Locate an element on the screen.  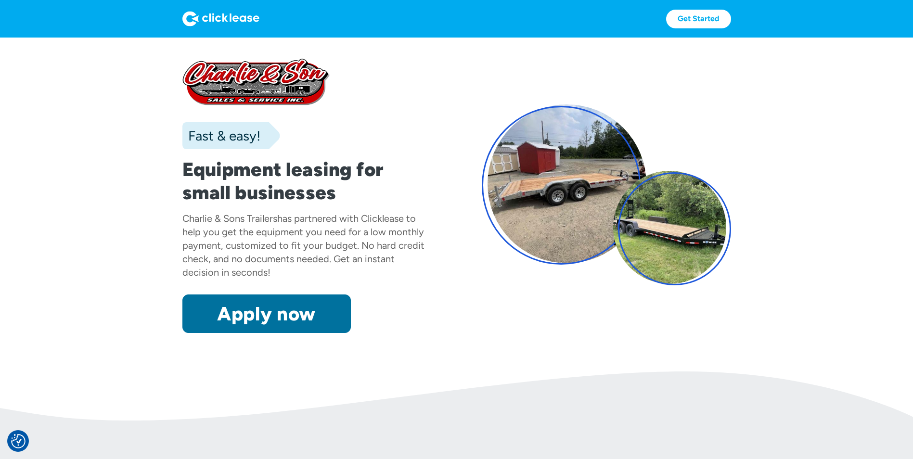
div: has partnered with Clicklease to help you get the equipment you need for a low monthly payment, c... is located at coordinates (303, 246).